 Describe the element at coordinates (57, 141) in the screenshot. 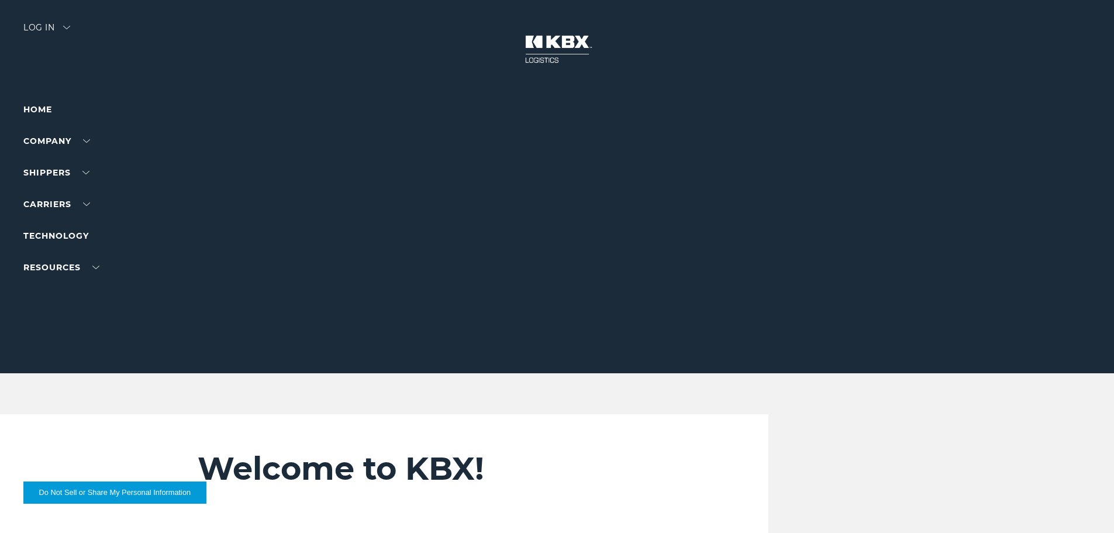

I see `a: Company` at that location.